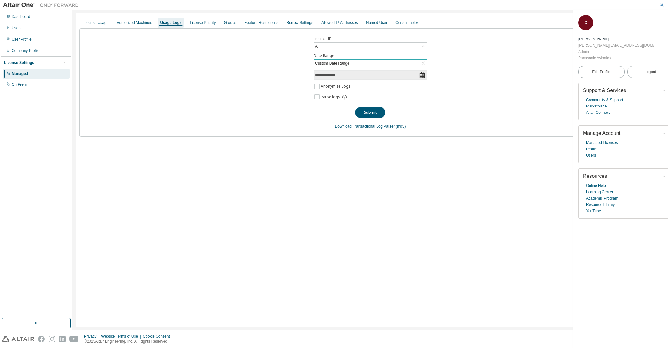 The width and height of the screenshot is (668, 348). I want to click on div: Usage Logs, so click(171, 23).